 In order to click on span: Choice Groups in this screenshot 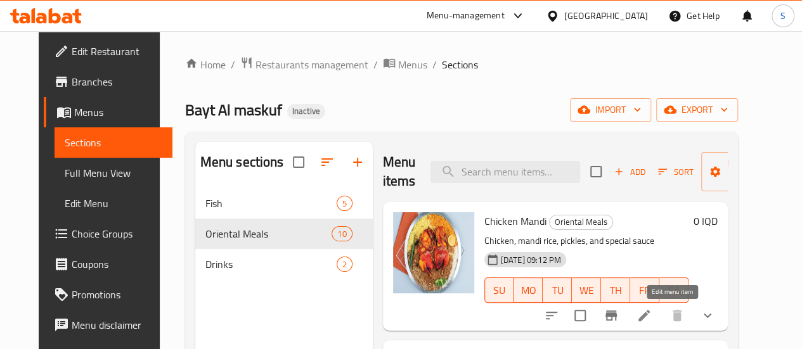, I will do `click(117, 234)`.